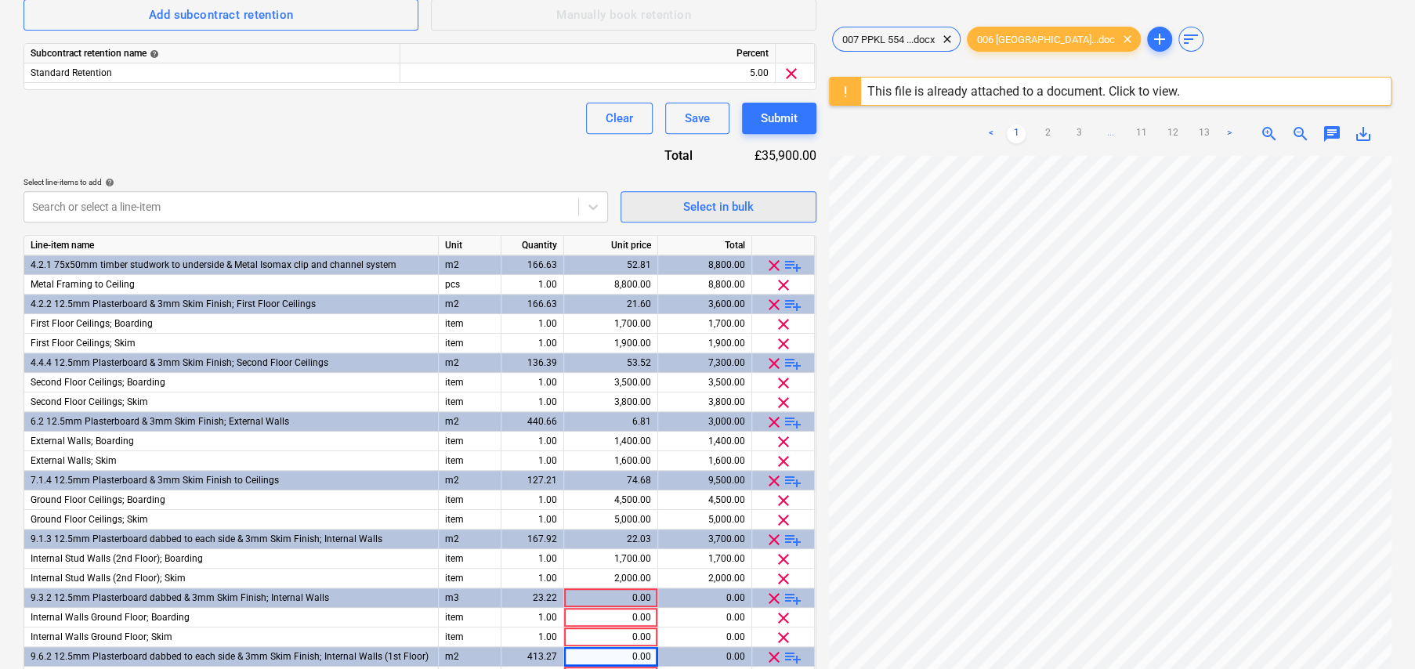 This screenshot has height=669, width=1415. What do you see at coordinates (1204, 134) in the screenshot?
I see `a: Page 13` at bounding box center [1204, 134].